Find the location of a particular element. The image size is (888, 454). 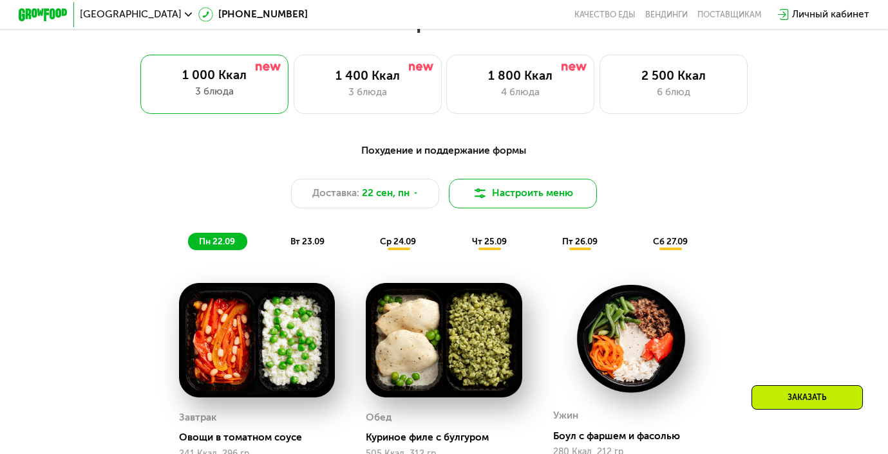

span: чт 25.09 is located at coordinates (489, 241).